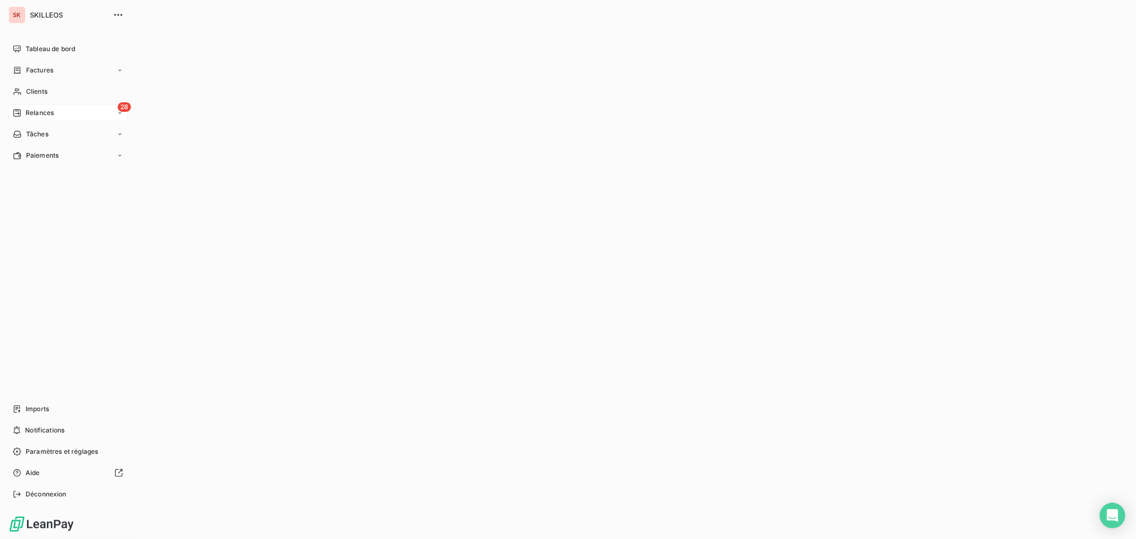 Image resolution: width=1136 pixels, height=539 pixels. What do you see at coordinates (37, 92) in the screenshot?
I see `span: Clients` at bounding box center [37, 92].